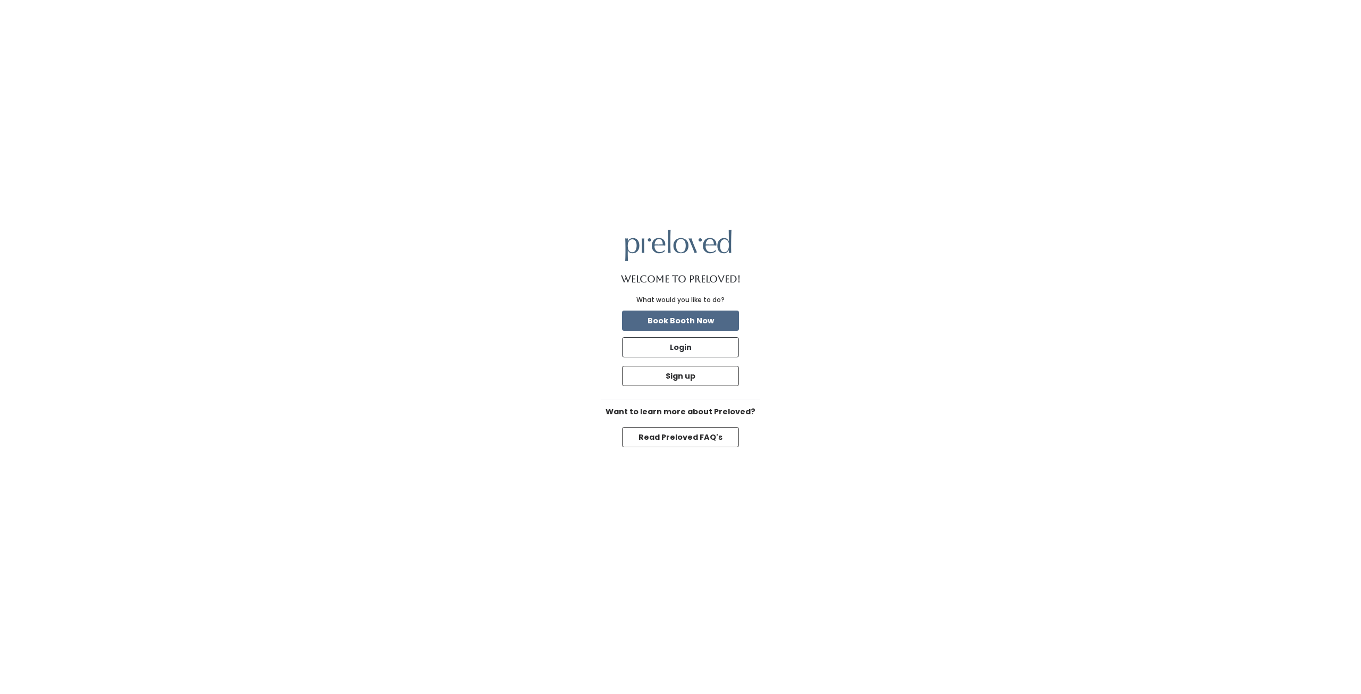  Describe the element at coordinates (680, 347) in the screenshot. I see `button: Login` at that location.